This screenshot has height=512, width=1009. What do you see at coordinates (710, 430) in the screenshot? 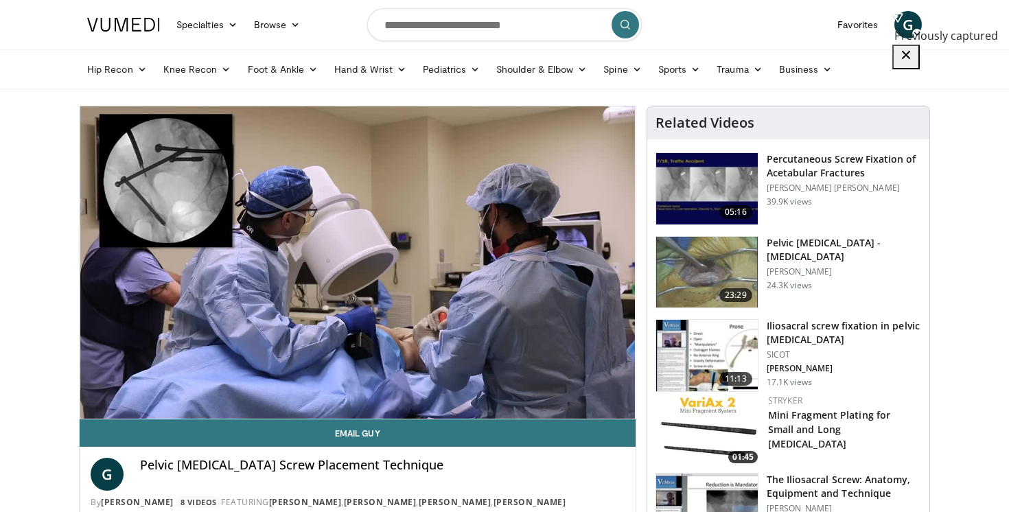
I see `img: b37175e7-6a0c-4ed3-b9ce-2cebafe6c791.150x105_q85_crop-smart_upscale.jpg` at bounding box center [710, 430].